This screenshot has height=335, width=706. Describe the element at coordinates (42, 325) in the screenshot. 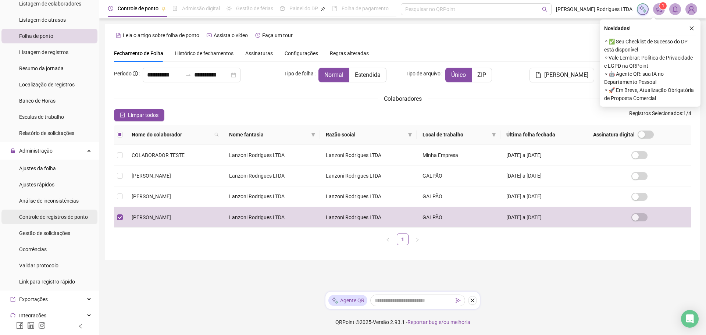

I see `span: instagram` at that location.